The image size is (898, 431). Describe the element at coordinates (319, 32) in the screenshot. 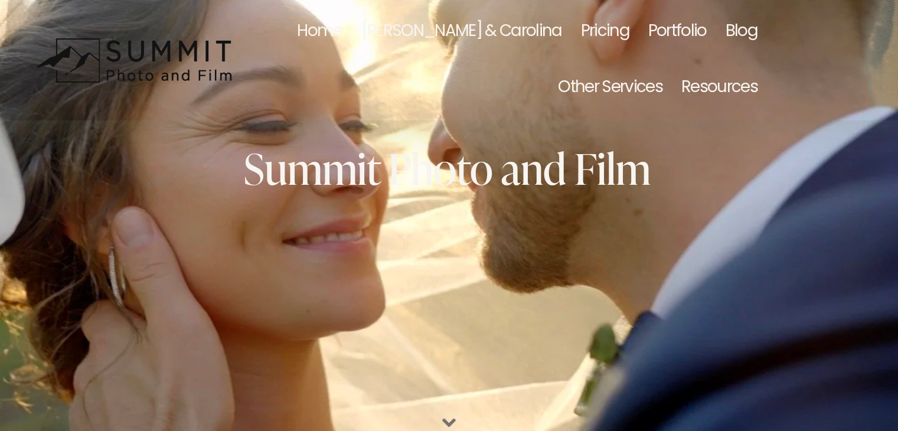

I see `a: Home` at that location.